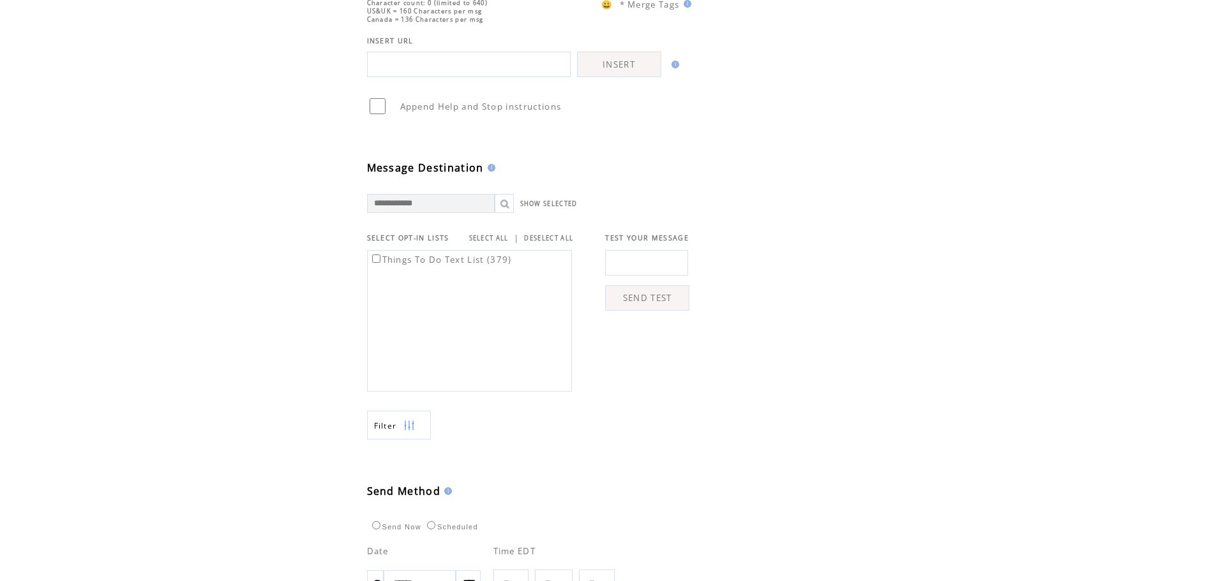 The height and width of the screenshot is (581, 1216). What do you see at coordinates (451, 527) in the screenshot?
I see `label: Scheduled` at bounding box center [451, 527].